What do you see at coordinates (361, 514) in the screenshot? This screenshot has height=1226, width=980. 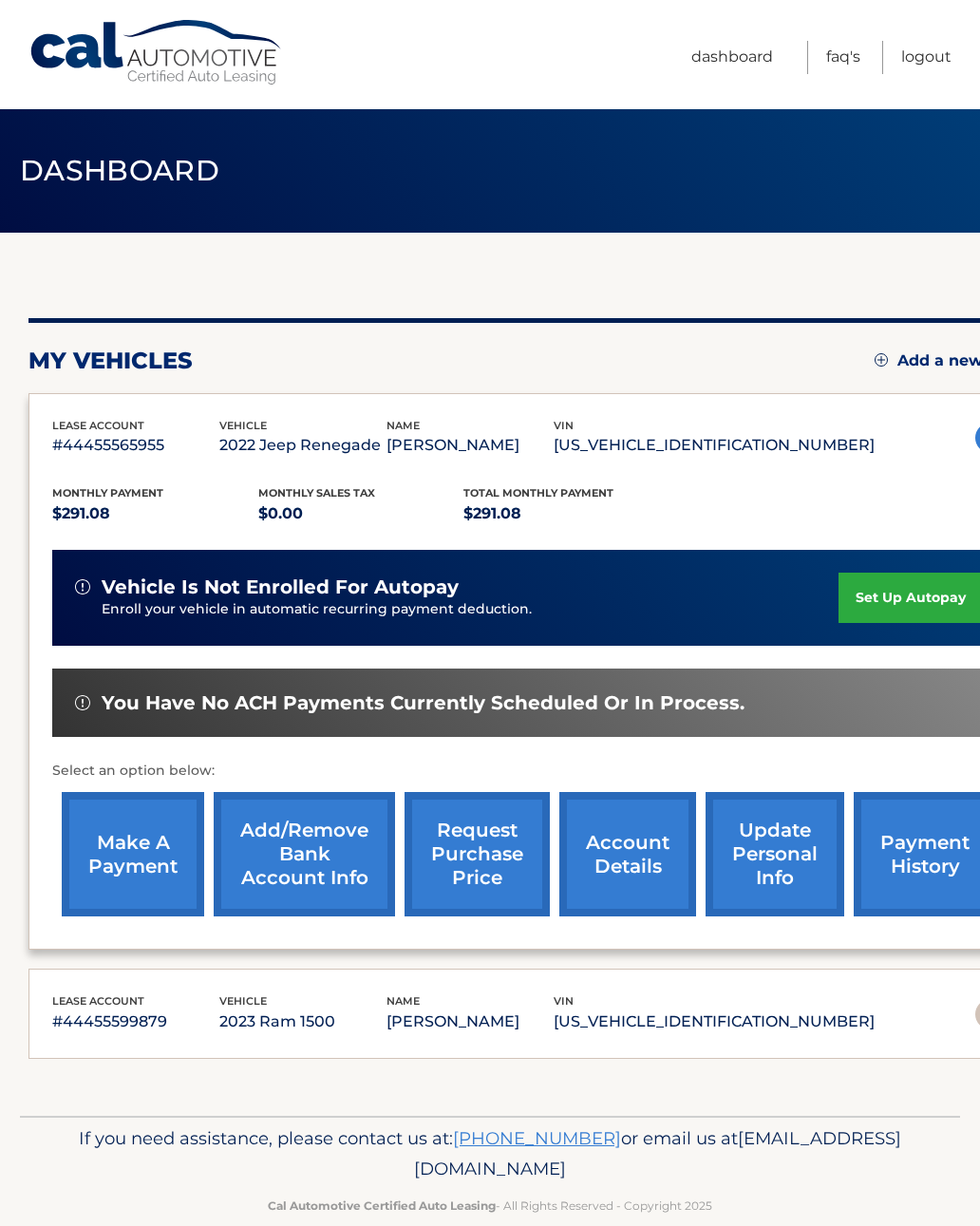 I see `p: $0.00` at bounding box center [361, 514].